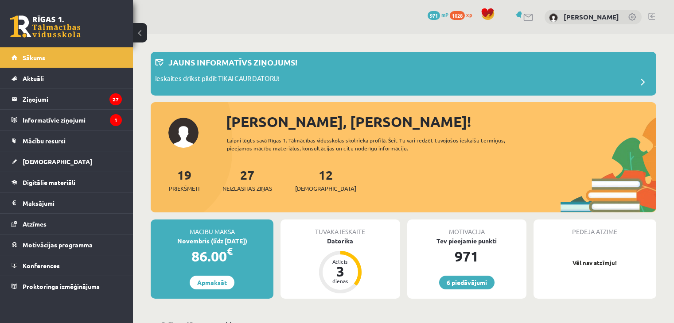 This screenshot has width=674, height=323. Describe the element at coordinates (457, 16) in the screenshot. I see `span: 1028` at that location.